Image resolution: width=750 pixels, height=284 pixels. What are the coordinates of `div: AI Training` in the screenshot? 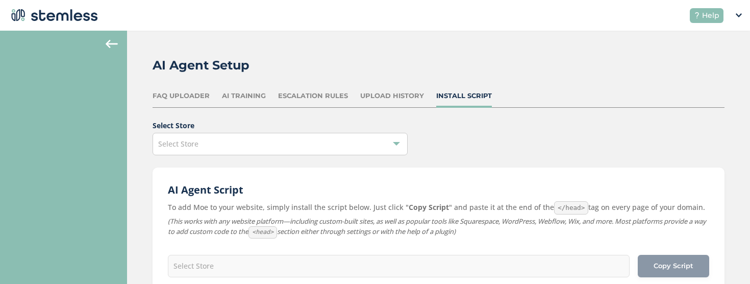 It's located at (244, 96).